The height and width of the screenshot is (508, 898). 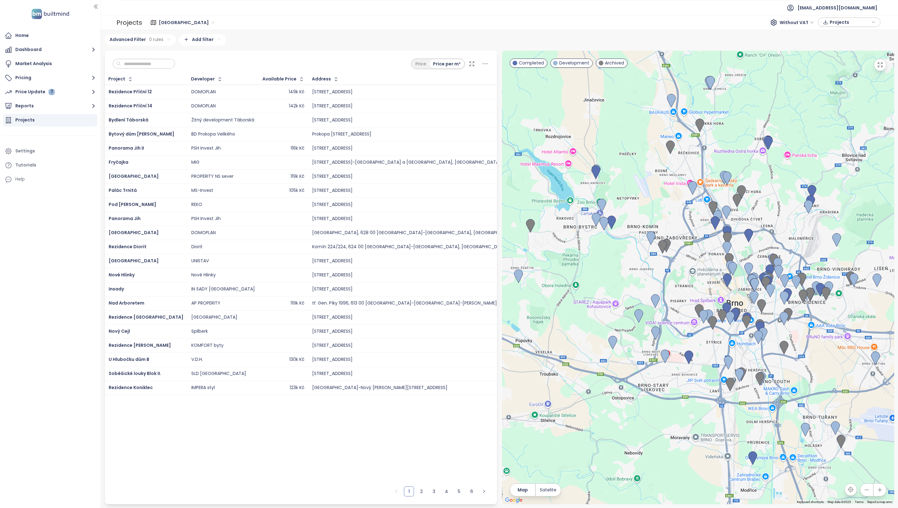 I want to click on div: MS-Invest, so click(x=202, y=191).